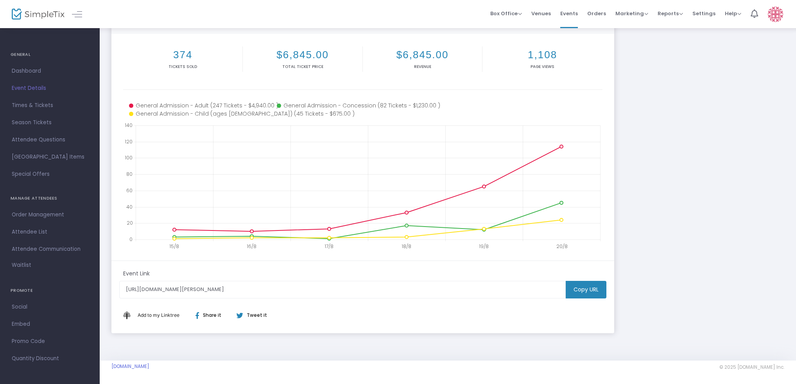  What do you see at coordinates (250, 316) in the screenshot?
I see `div: Tweet it` at bounding box center [250, 316].